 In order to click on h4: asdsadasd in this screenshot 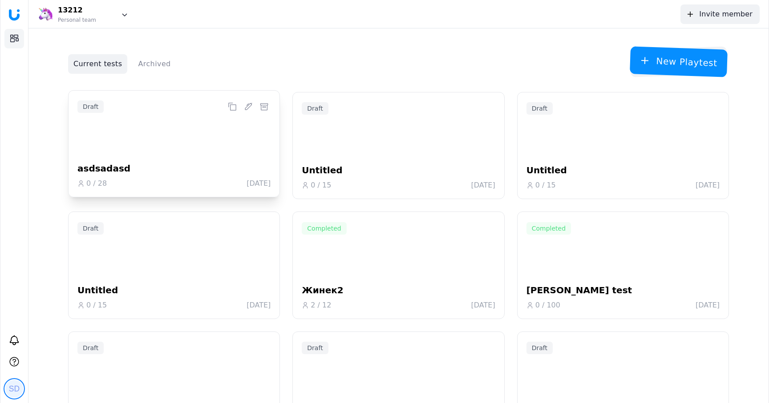, I will do `click(174, 169)`.